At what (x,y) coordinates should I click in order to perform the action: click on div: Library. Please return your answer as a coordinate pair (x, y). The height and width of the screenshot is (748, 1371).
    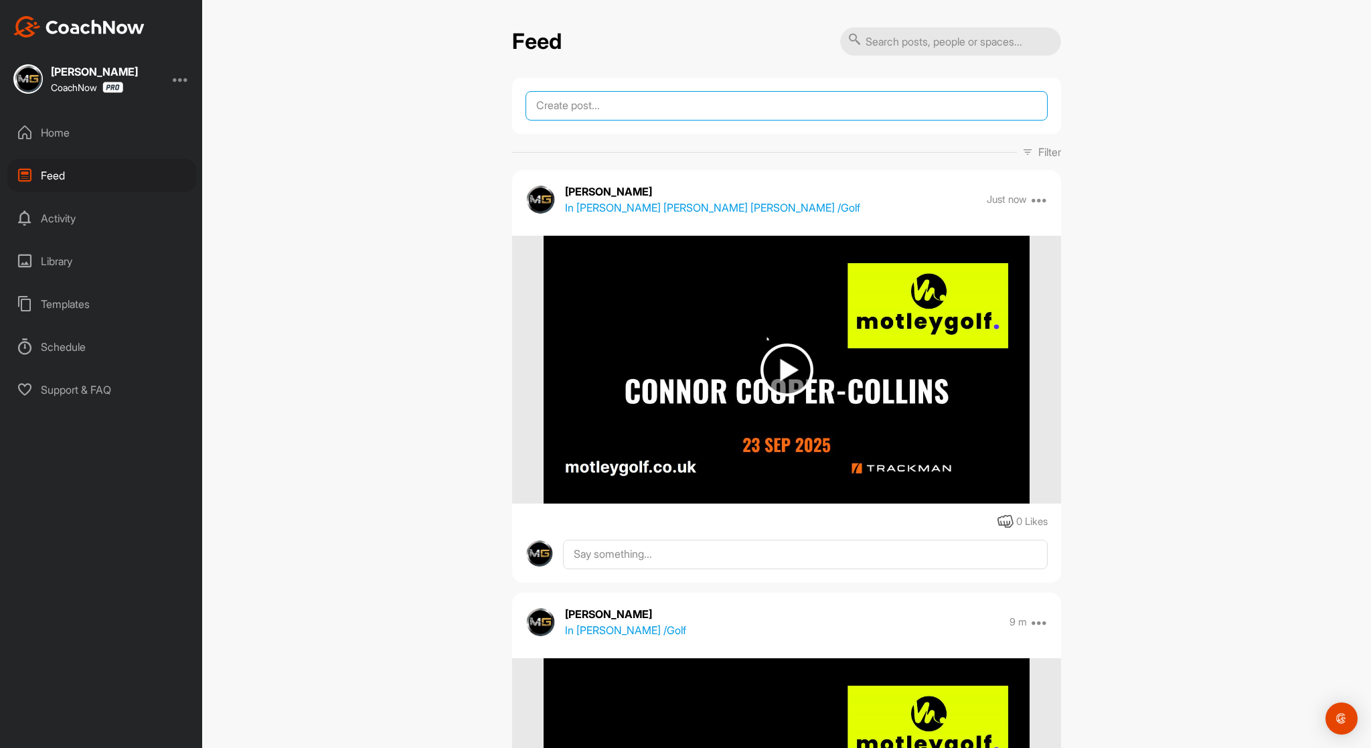
    Looking at the image, I should click on (102, 261).